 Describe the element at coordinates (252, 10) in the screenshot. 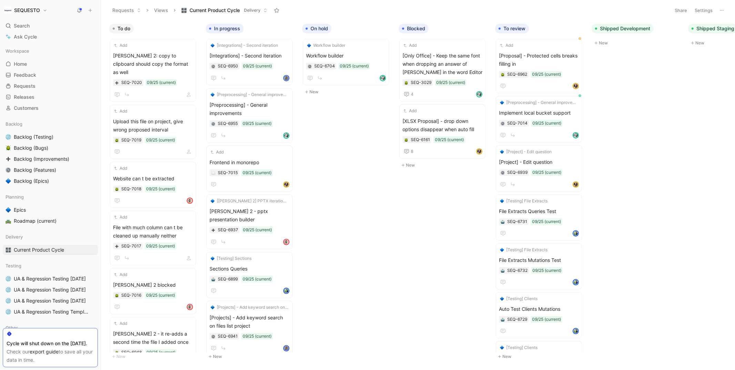

I see `span: Delivery` at that location.